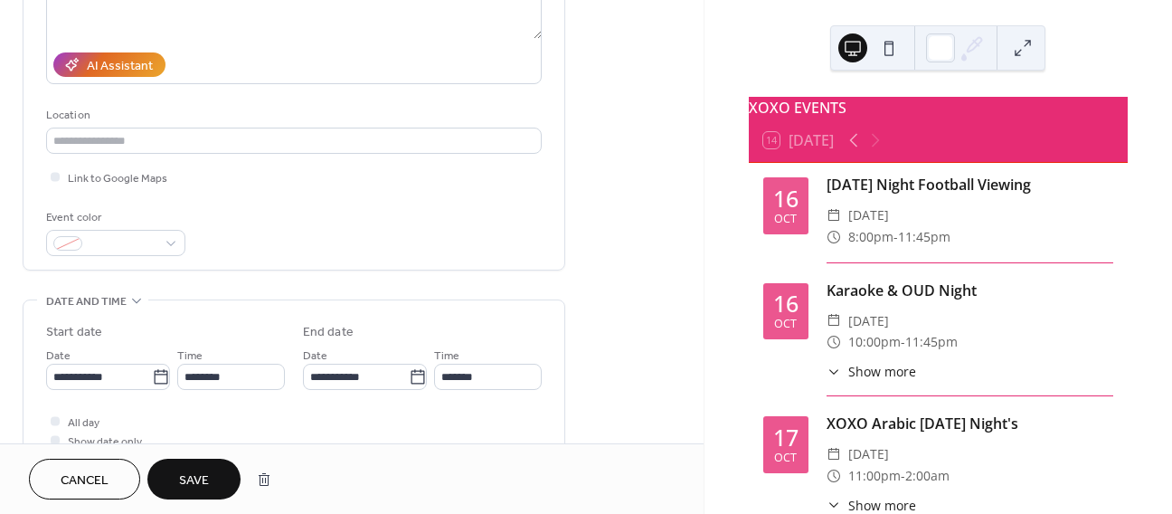 The image size is (1172, 514). Describe the element at coordinates (109, 64) in the screenshot. I see `button: AI Assistant` at that location.